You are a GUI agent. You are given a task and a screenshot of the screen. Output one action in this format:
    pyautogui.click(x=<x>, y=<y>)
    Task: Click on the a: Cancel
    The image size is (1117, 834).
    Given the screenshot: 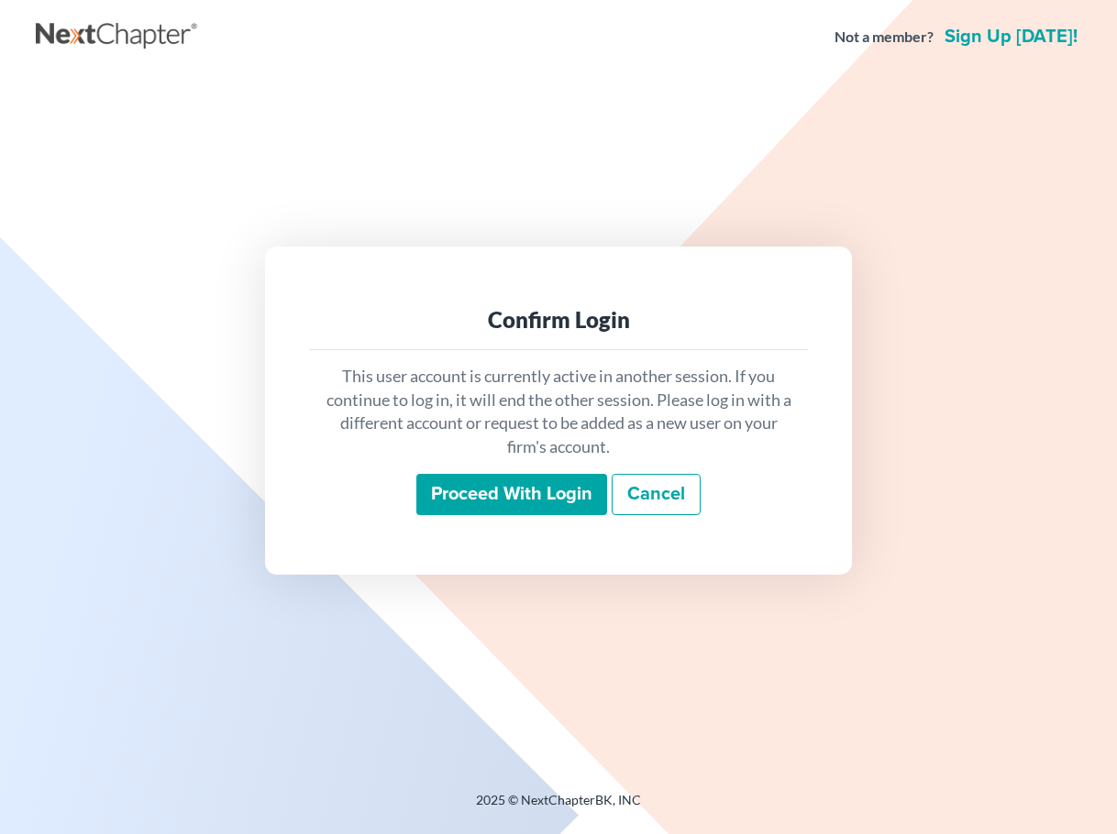 What is the action you would take?
    pyautogui.click(x=656, y=495)
    